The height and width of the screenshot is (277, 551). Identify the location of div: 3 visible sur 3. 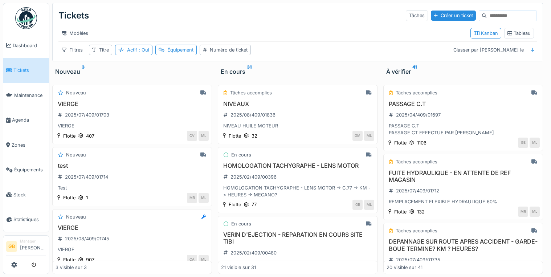
(71, 267).